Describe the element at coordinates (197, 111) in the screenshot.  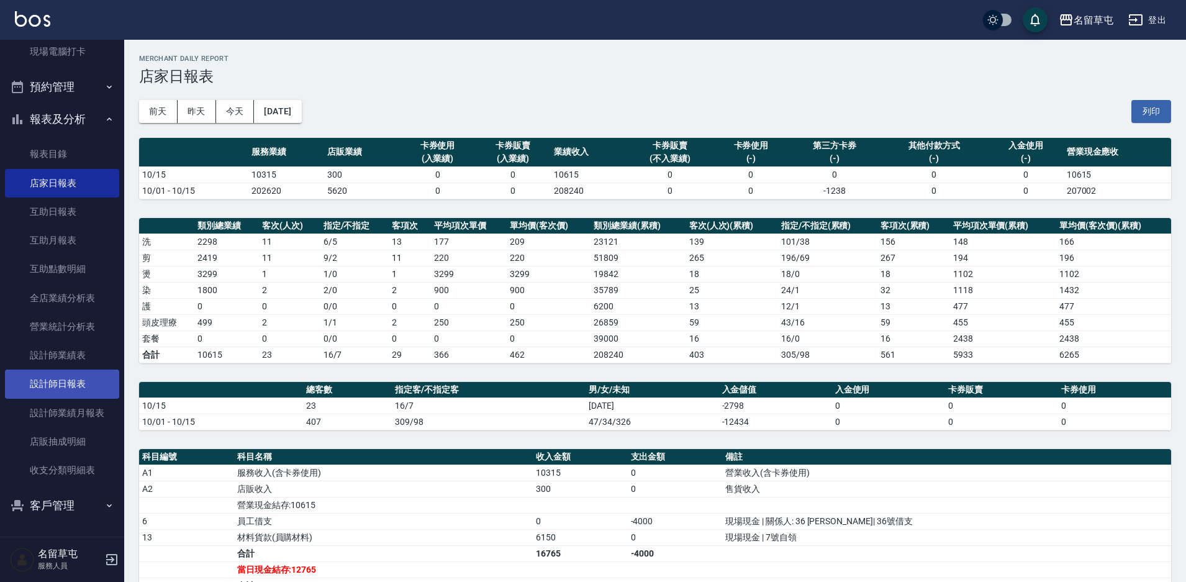
I see `button: 昨天` at that location.